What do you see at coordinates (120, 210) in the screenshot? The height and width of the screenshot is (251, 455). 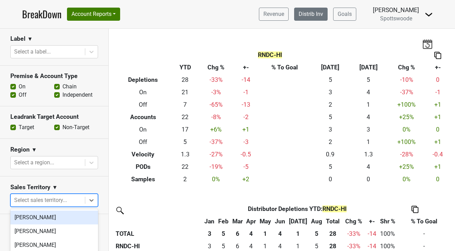 I see `img: filter` at bounding box center [120, 210].